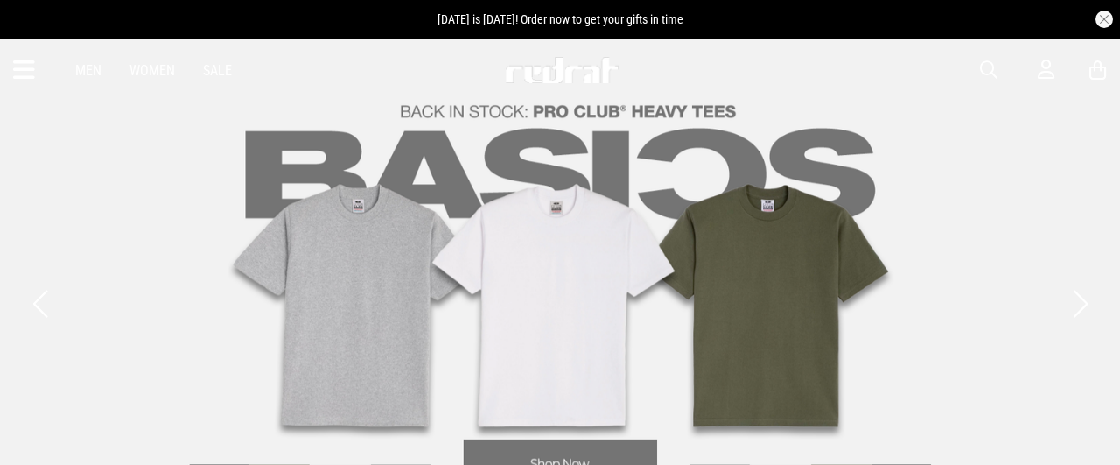  What do you see at coordinates (562, 70) in the screenshot?
I see `img: Redrat logo` at bounding box center [562, 70].